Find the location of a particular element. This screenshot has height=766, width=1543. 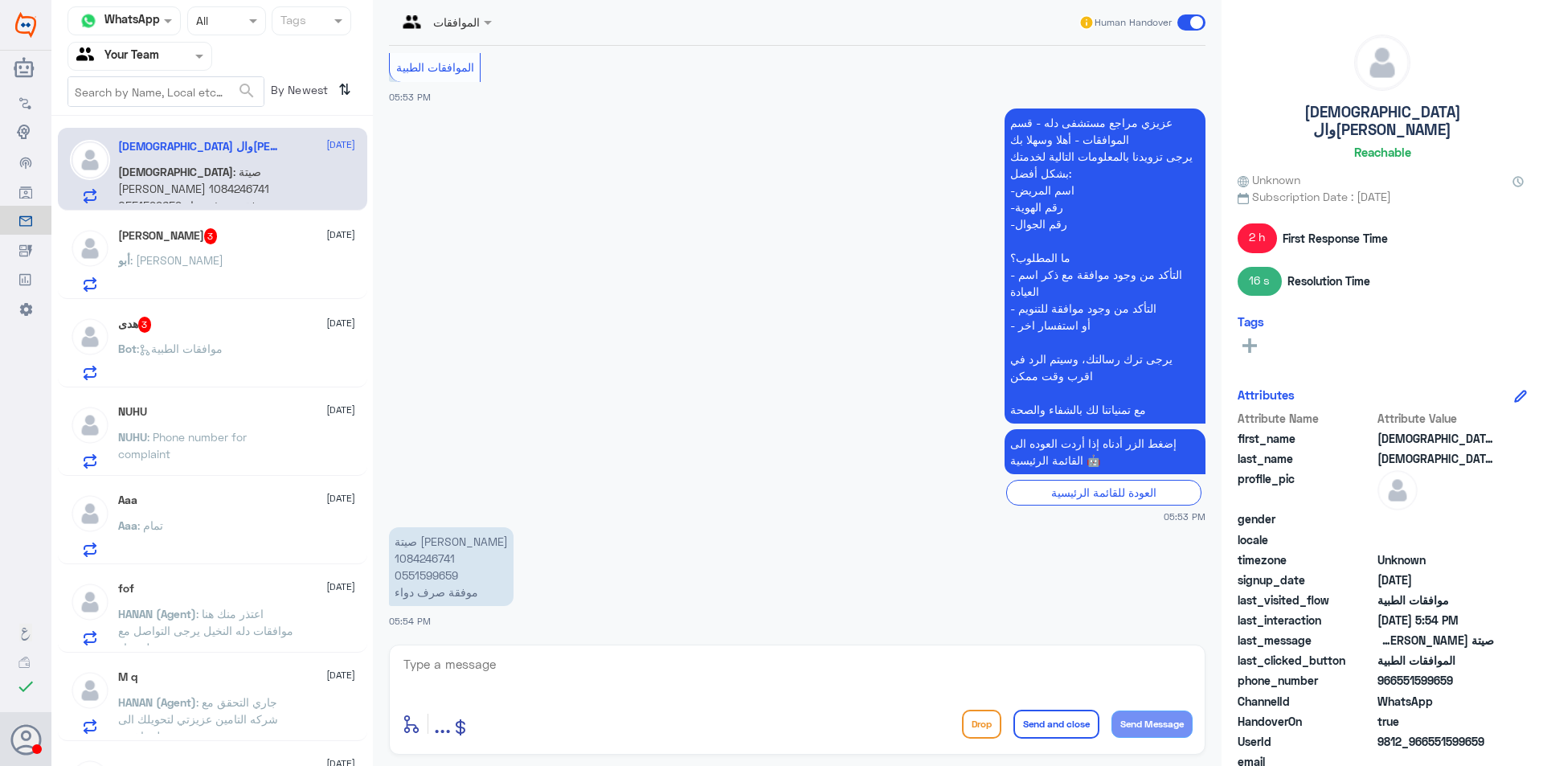

h5: NUHU is located at coordinates (133, 411).